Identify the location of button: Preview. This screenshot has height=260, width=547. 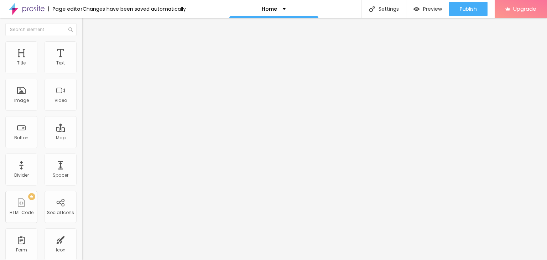
(428, 9).